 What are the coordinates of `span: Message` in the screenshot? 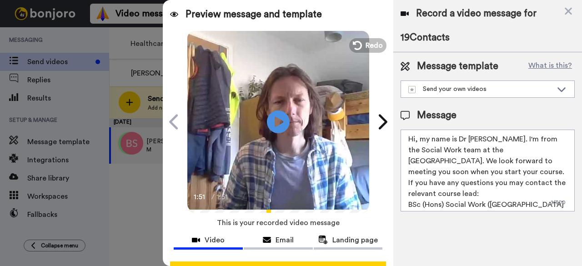 It's located at (437, 116).